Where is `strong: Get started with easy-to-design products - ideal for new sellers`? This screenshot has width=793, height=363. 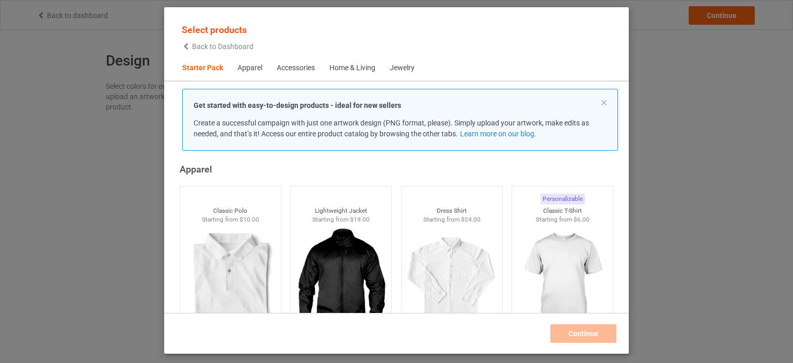
strong: Get started with easy-to-design products - ideal for new sellers is located at coordinates (298, 105).